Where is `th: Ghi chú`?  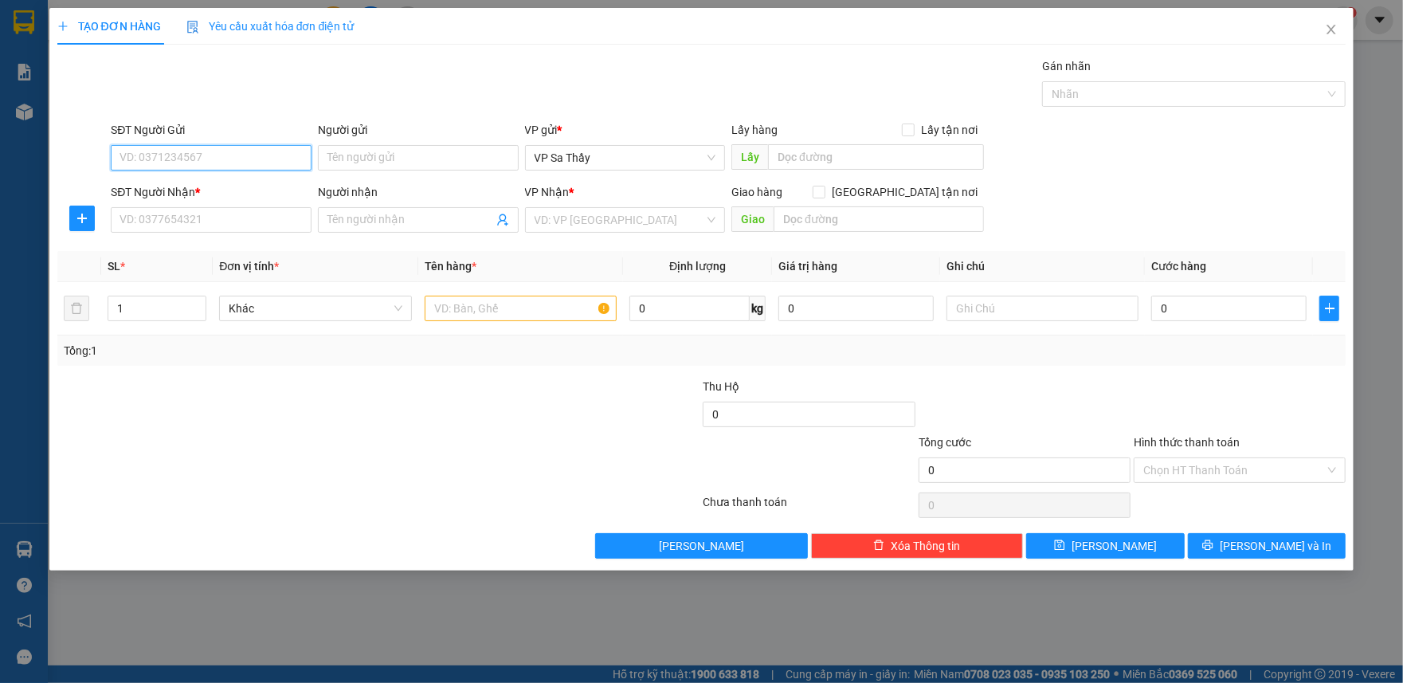
th: Ghi chú is located at coordinates (1042, 266).